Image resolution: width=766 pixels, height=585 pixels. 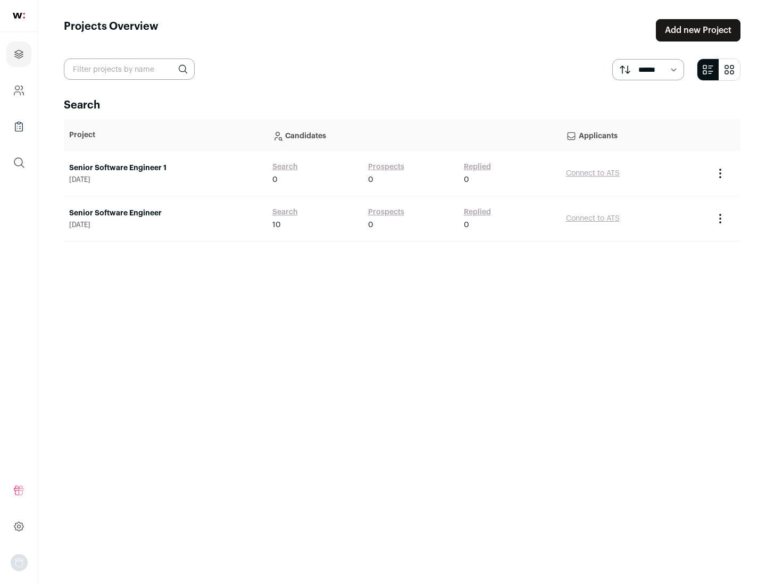 I want to click on span: 10, so click(x=276, y=225).